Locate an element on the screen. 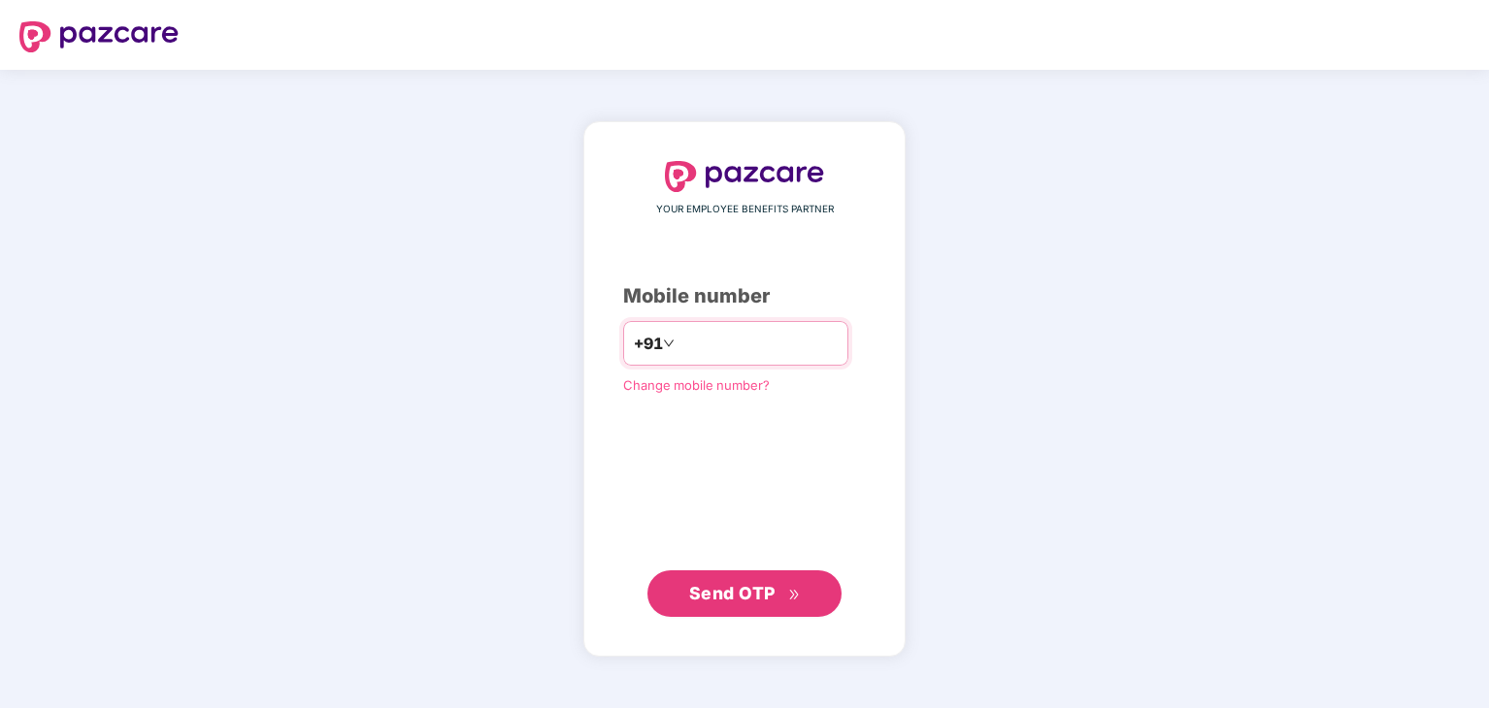 This screenshot has width=1489, height=708. span: Send OTP is located at coordinates (732, 593).